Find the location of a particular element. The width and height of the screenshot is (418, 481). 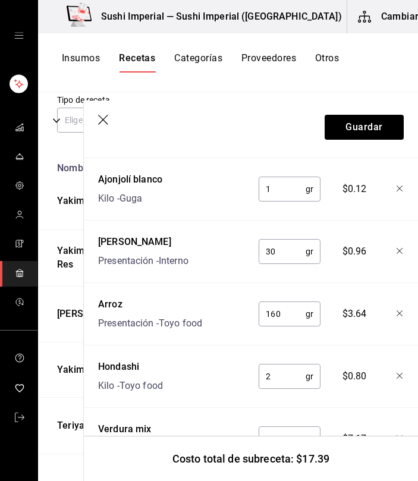

div: Yakimeshi De Res is located at coordinates (91, 256).